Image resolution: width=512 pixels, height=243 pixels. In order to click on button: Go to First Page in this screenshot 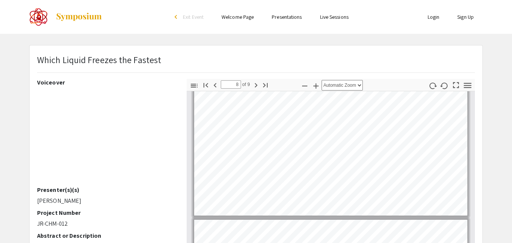, I will do `click(206, 84)`.